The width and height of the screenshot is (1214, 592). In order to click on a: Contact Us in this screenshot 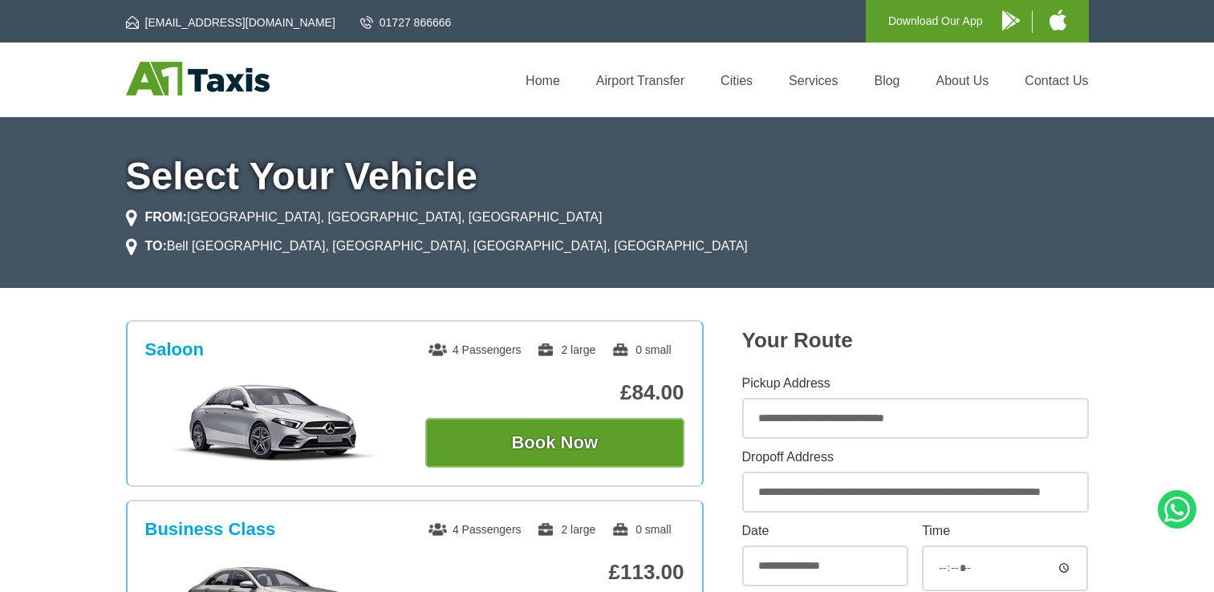, I will do `click(1056, 80)`.